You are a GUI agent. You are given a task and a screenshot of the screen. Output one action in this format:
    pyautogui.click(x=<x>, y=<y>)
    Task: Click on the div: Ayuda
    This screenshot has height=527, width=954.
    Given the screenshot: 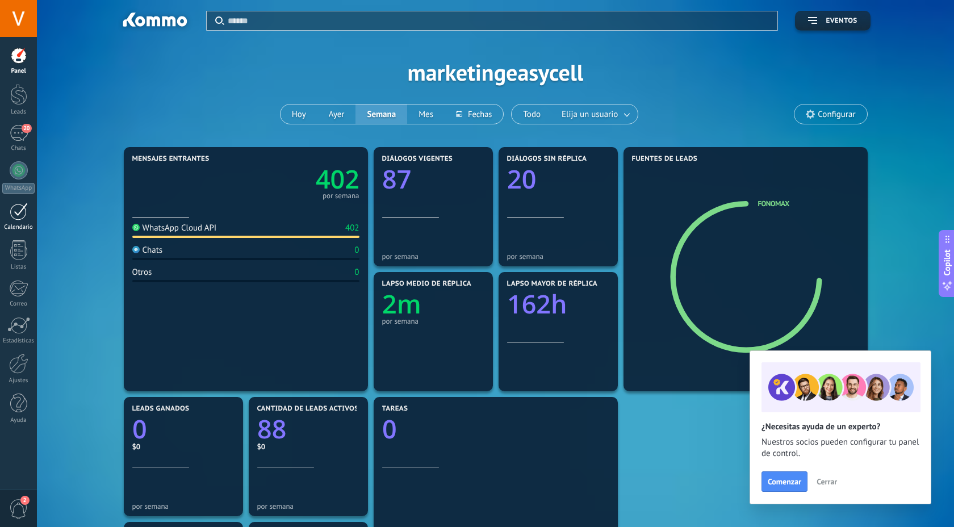 What is the action you would take?
    pyautogui.click(x=19, y=420)
    